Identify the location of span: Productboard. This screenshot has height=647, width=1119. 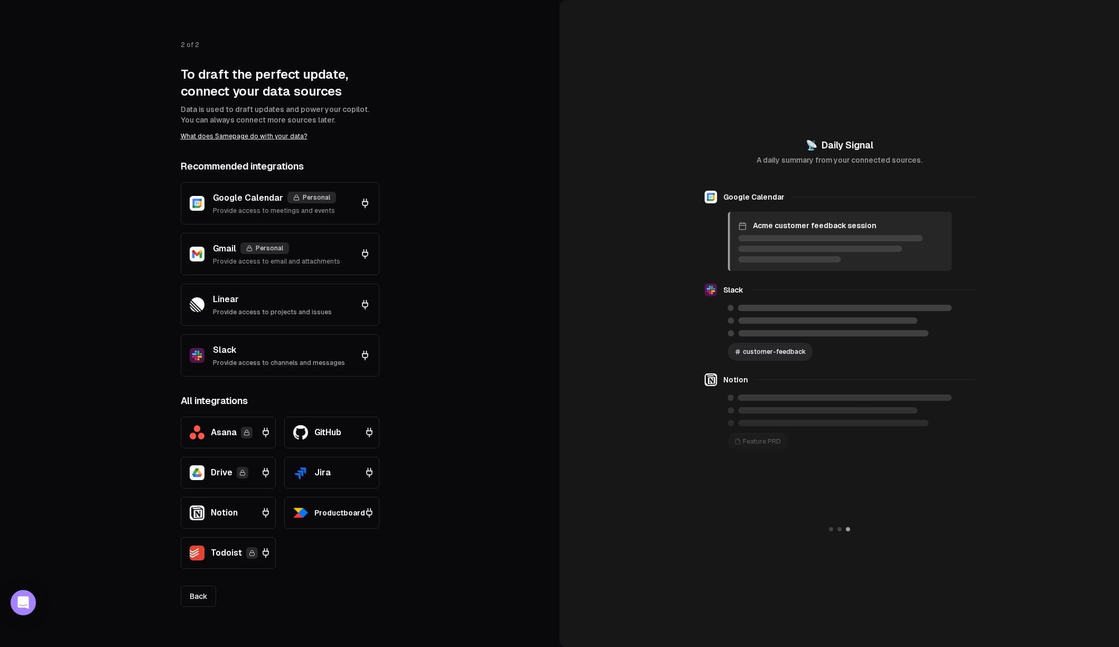
(340, 513).